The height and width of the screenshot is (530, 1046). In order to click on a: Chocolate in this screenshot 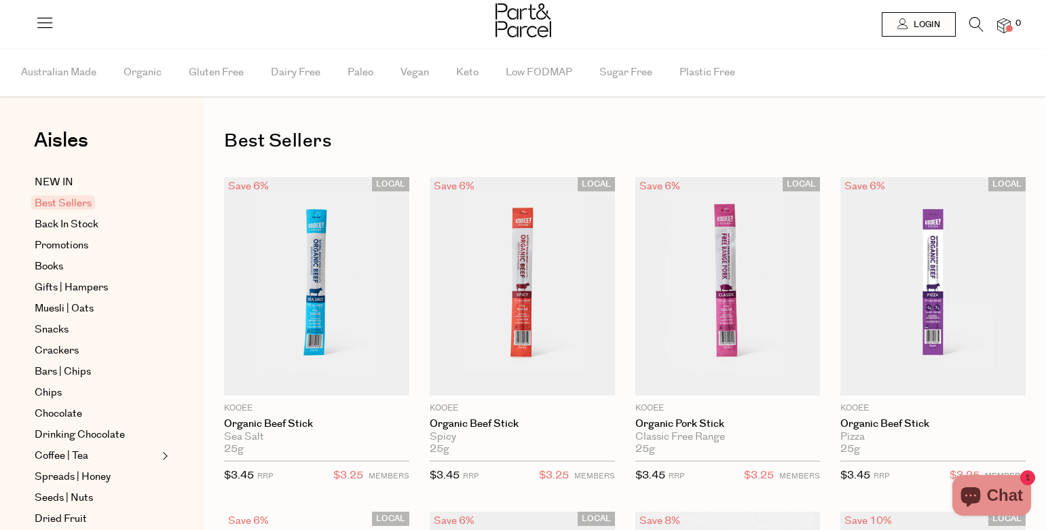, I will do `click(96, 414)`.